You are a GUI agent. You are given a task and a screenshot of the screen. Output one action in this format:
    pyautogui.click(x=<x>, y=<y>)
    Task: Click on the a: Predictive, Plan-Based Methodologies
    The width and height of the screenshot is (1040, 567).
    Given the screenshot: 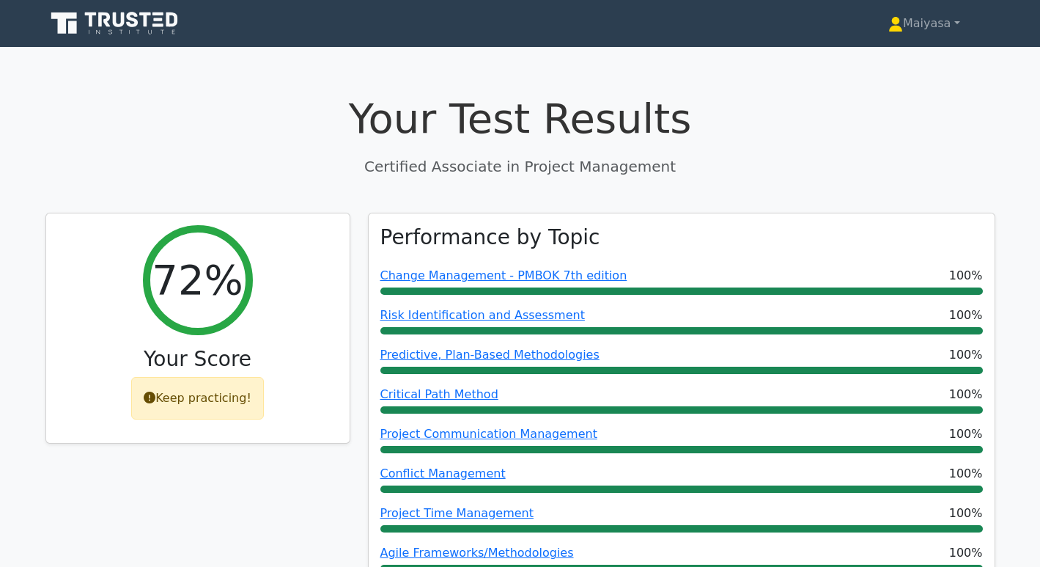 What is the action you would take?
    pyautogui.click(x=490, y=354)
    